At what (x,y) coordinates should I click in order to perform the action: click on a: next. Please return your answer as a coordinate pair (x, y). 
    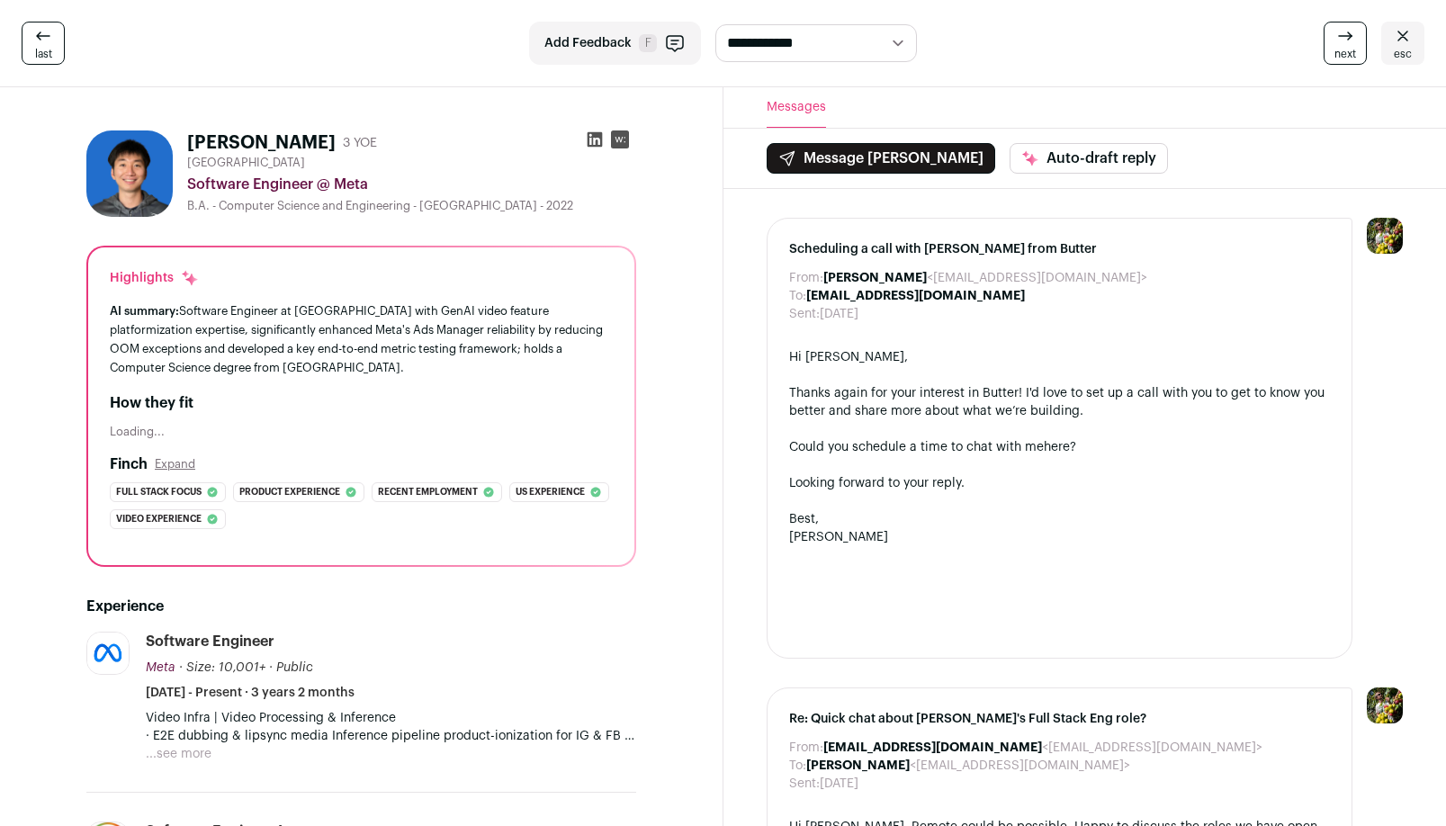
    Looking at the image, I should click on (1345, 43).